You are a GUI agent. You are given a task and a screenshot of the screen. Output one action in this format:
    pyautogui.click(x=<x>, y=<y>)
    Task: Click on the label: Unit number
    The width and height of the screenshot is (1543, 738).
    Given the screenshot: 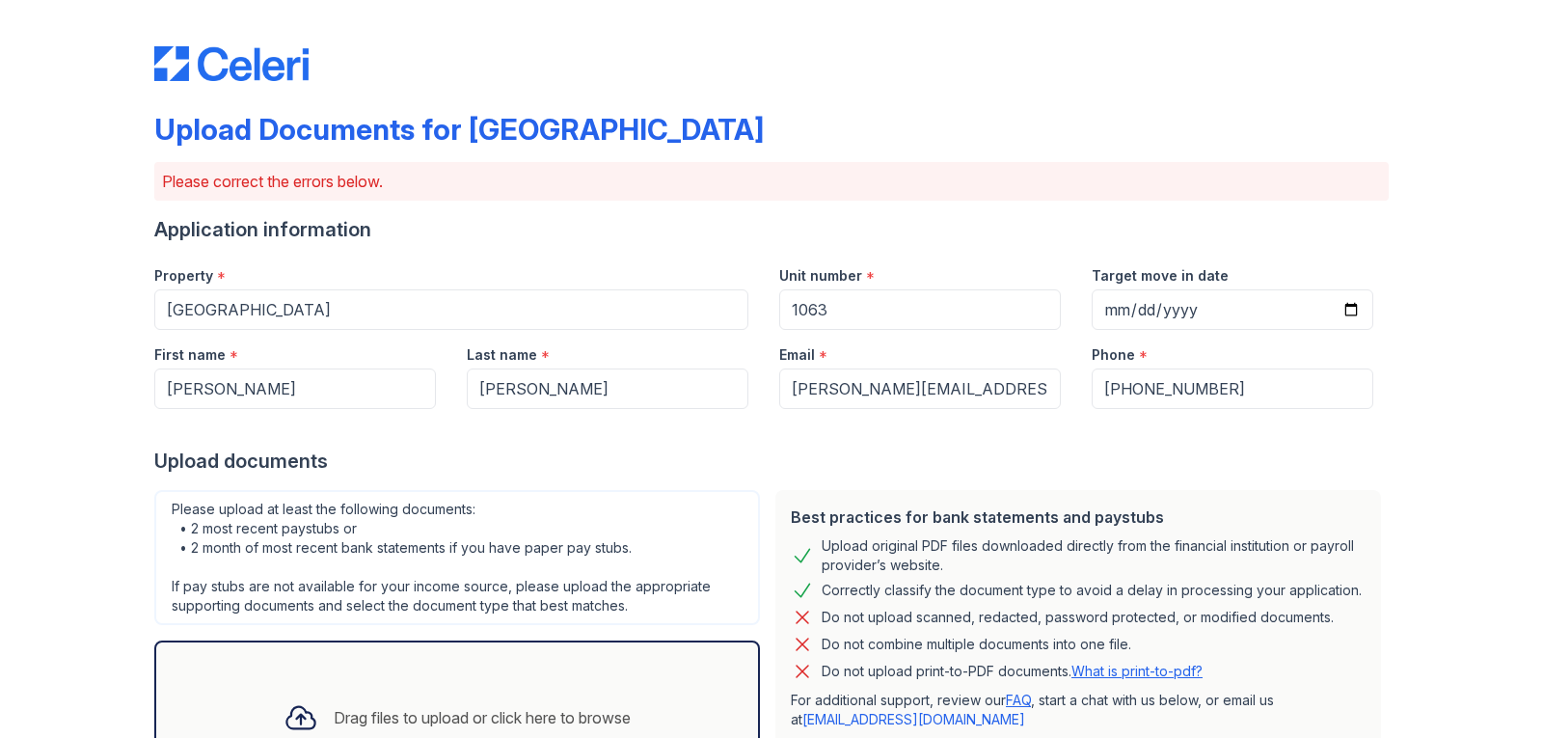 What is the action you would take?
    pyautogui.click(x=821, y=276)
    